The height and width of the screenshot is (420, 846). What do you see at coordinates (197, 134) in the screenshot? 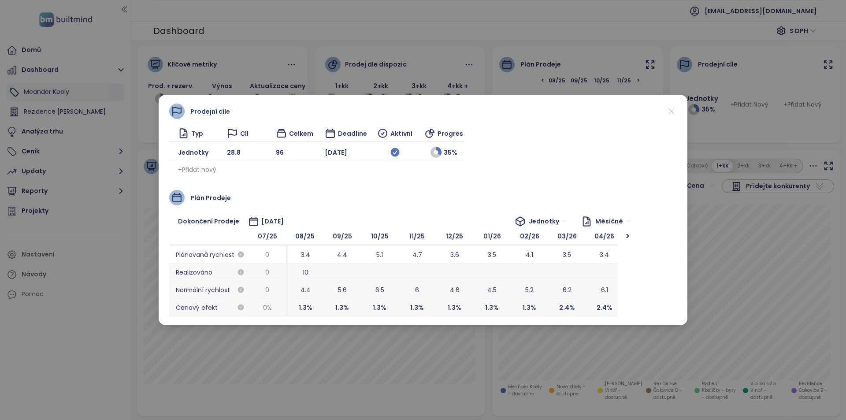
I see `span: Typ` at bounding box center [197, 134].